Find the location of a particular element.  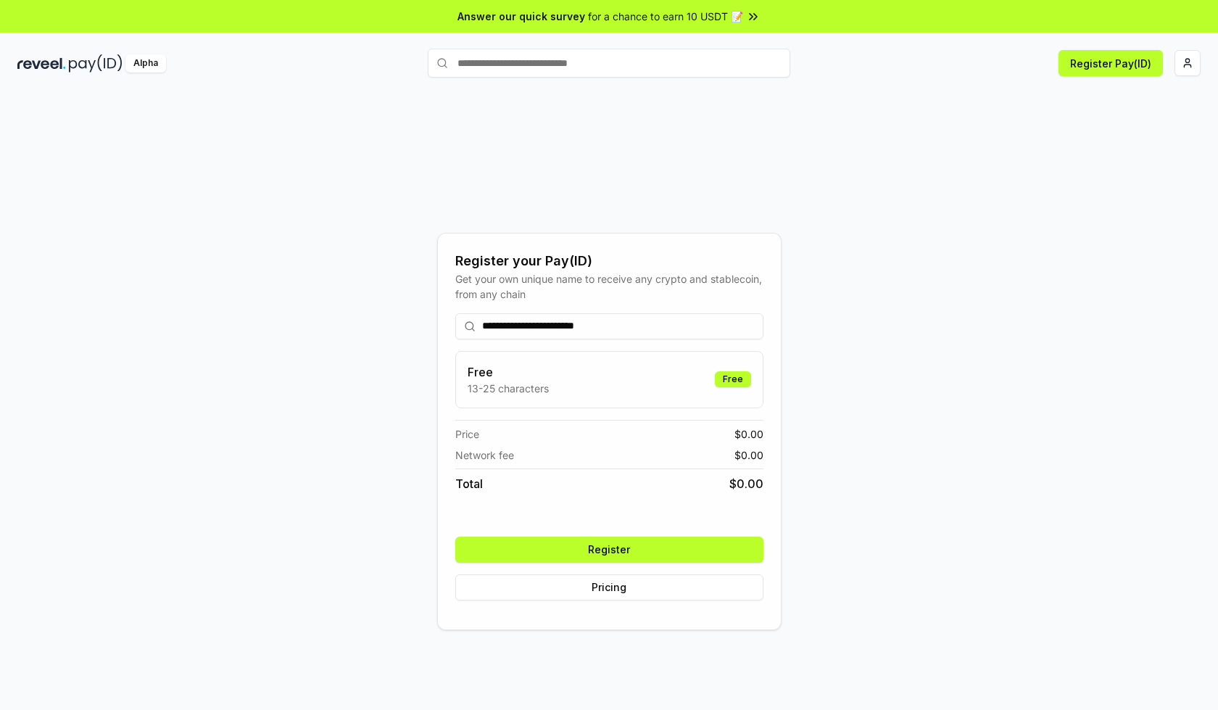

div: Alpha is located at coordinates (146, 63).